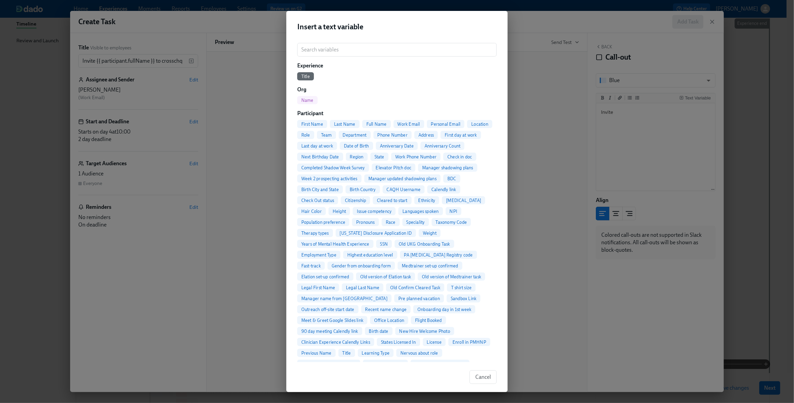  I want to click on button: Sandbox Link, so click(463, 298).